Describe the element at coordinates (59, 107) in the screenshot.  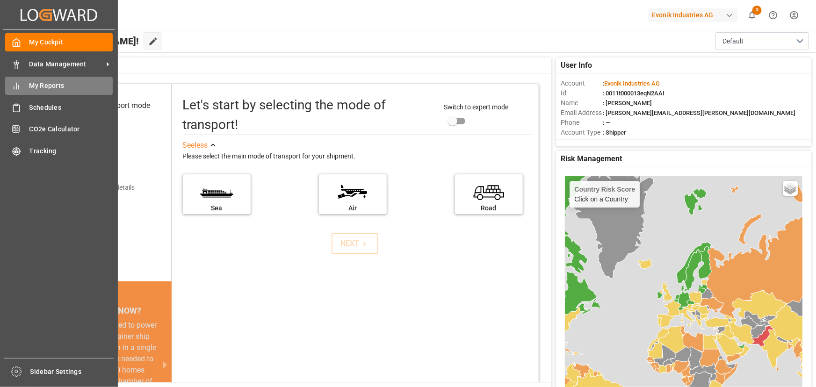
I see `a: Schedules` at that location.